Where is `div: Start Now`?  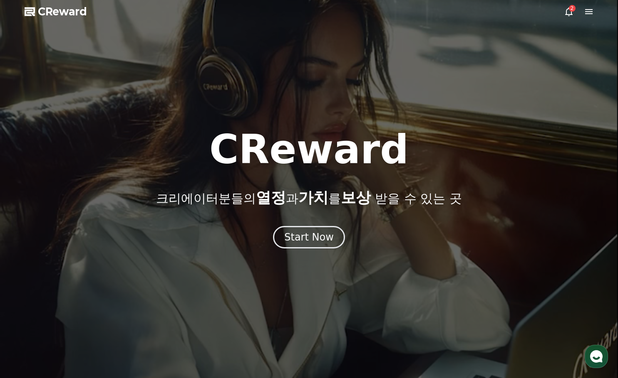 div: Start Now is located at coordinates (309, 237).